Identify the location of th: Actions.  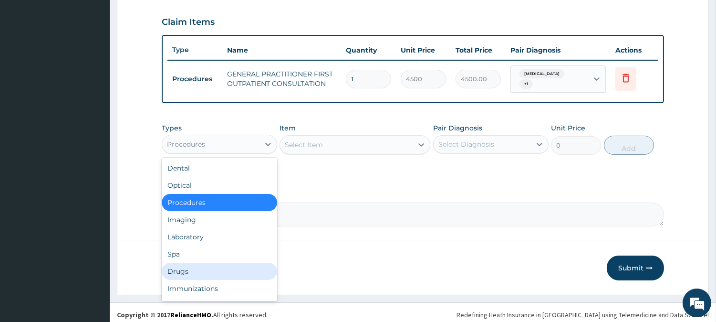
(635, 50).